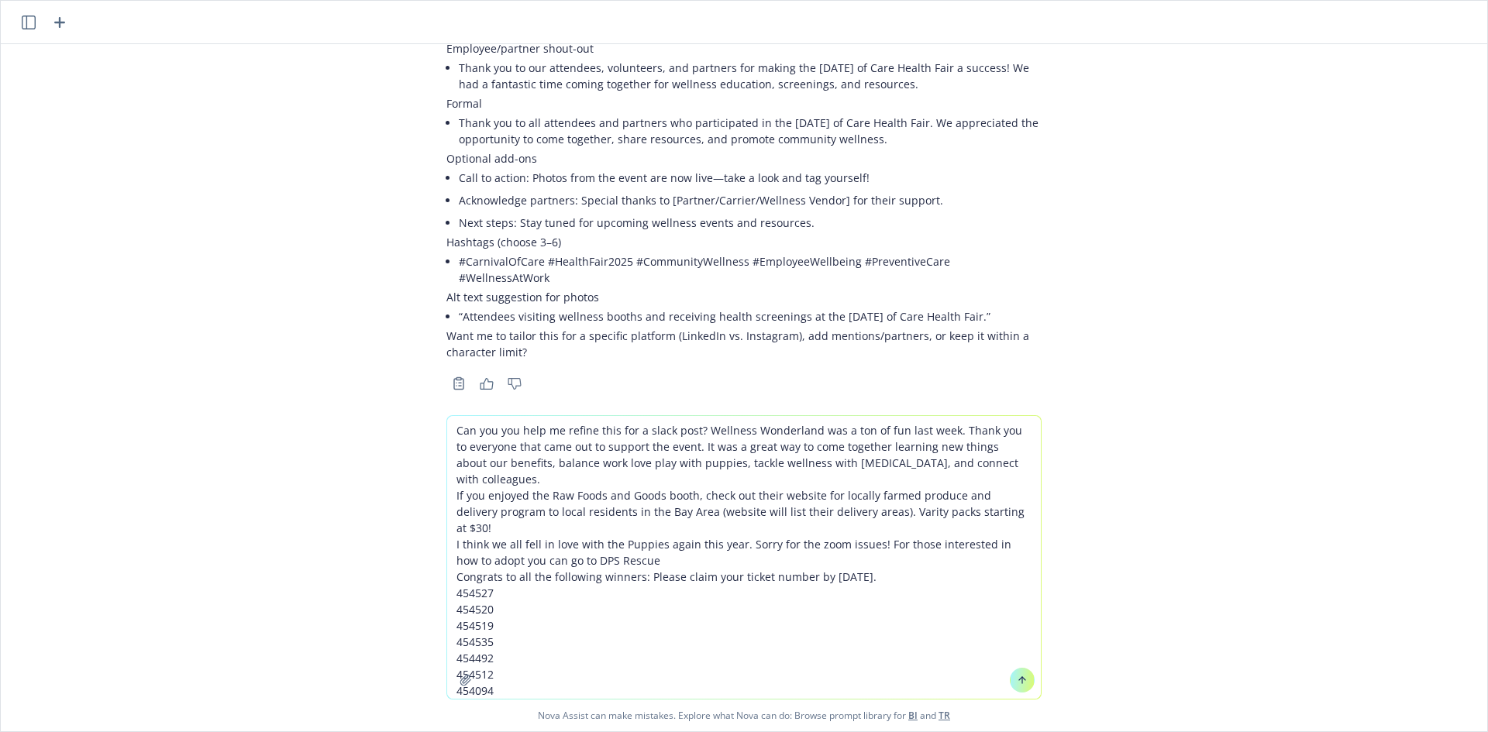 This screenshot has width=1488, height=732. I want to click on li: Acknowledge partners: Special thanks to [Partner/Carrier/Wellness Vendor] for their support., so click(750, 200).